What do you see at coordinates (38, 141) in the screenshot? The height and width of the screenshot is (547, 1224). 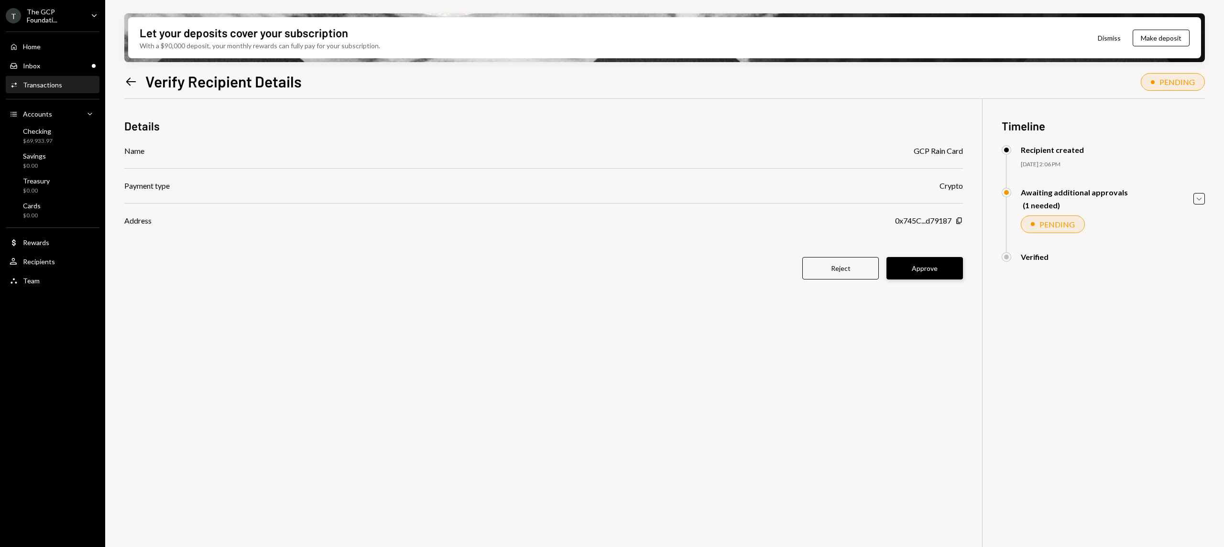 I see `div: $69,933.97` at bounding box center [38, 141].